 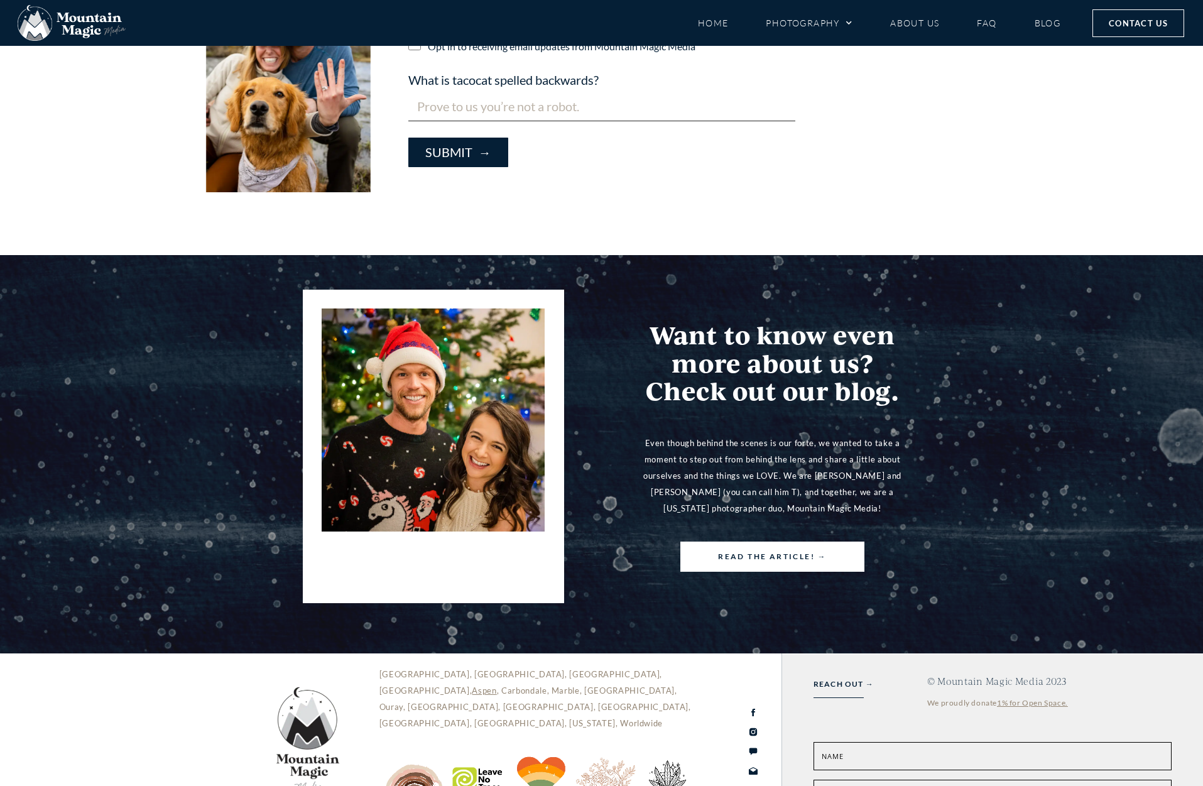 What do you see at coordinates (503, 81) in the screenshot?
I see `label: What is tacocat spelled backwards?` at bounding box center [503, 81].